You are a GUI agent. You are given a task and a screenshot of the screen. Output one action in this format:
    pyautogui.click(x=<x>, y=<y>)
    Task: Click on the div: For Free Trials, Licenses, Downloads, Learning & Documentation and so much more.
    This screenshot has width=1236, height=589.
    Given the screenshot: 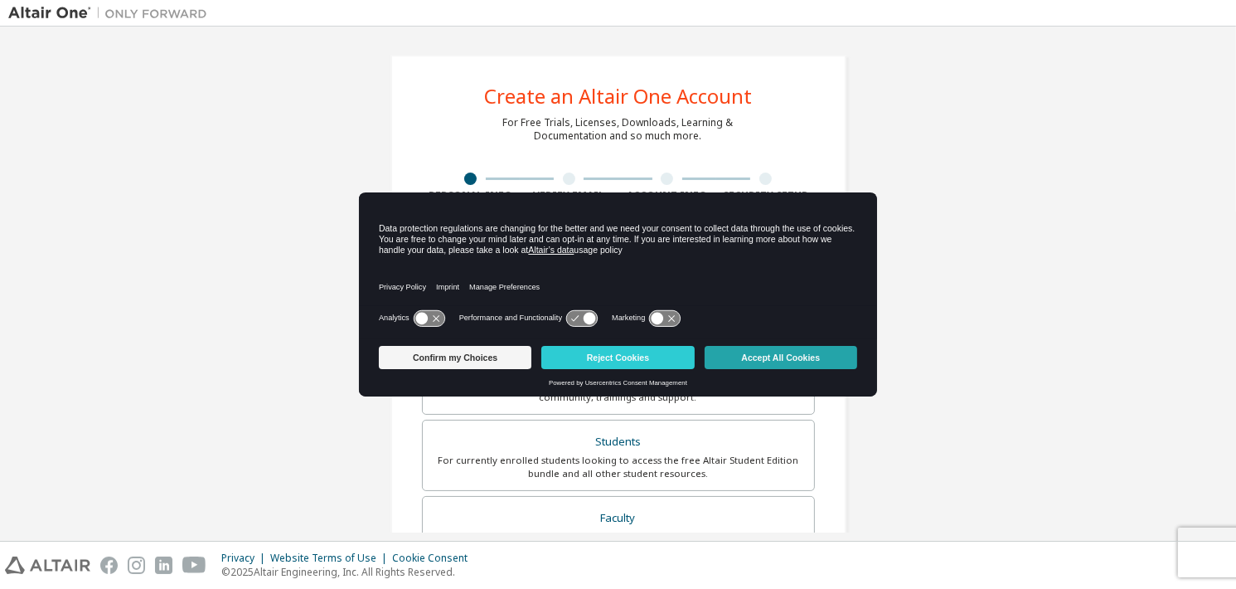 What is the action you would take?
    pyautogui.click(x=619, y=129)
    